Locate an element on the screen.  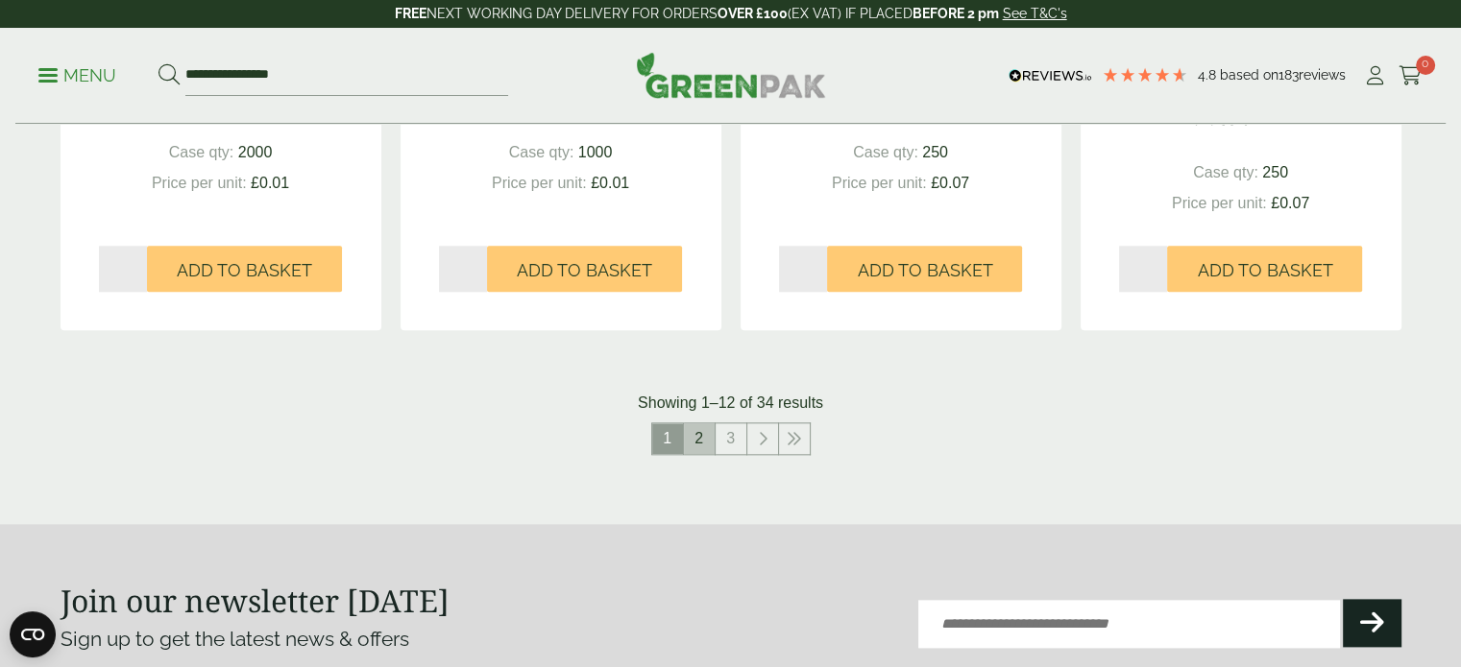
strong: FREE is located at coordinates (410, 13).